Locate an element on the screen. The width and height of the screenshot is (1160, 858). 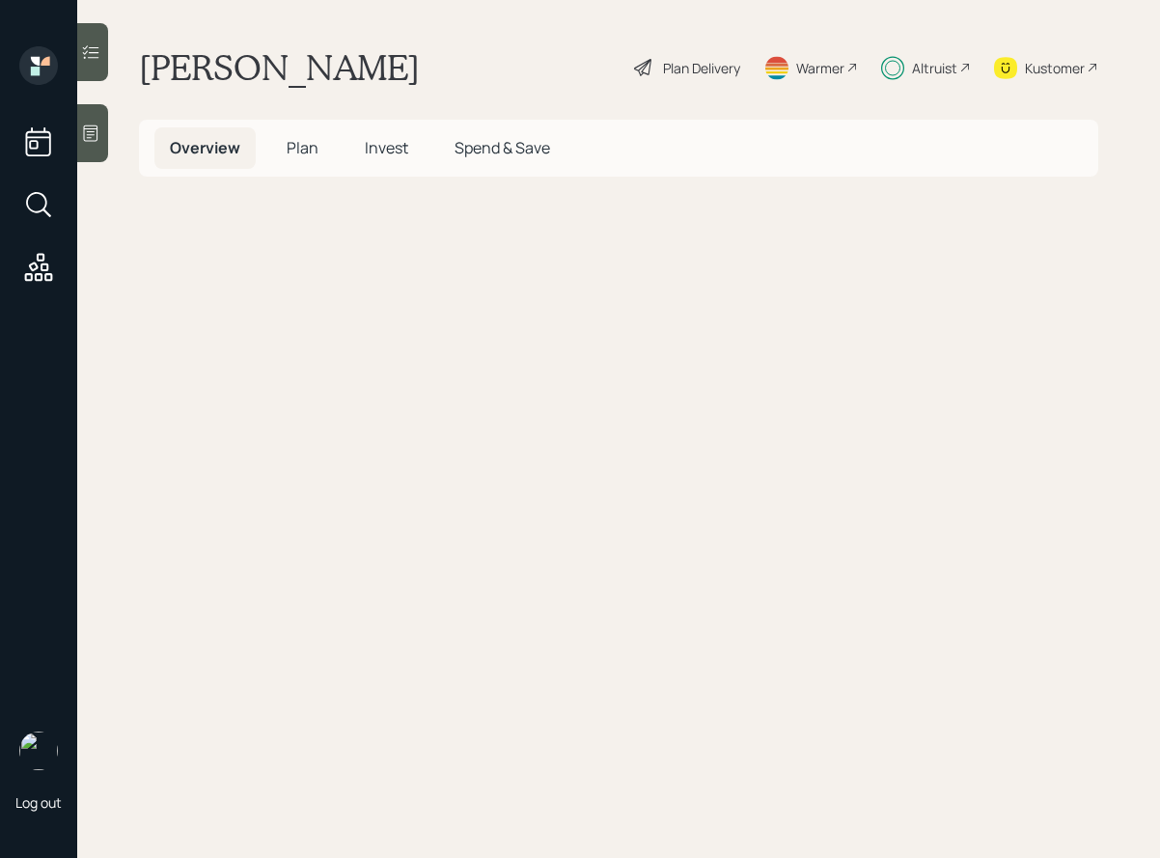
span: Overview is located at coordinates (205, 148).